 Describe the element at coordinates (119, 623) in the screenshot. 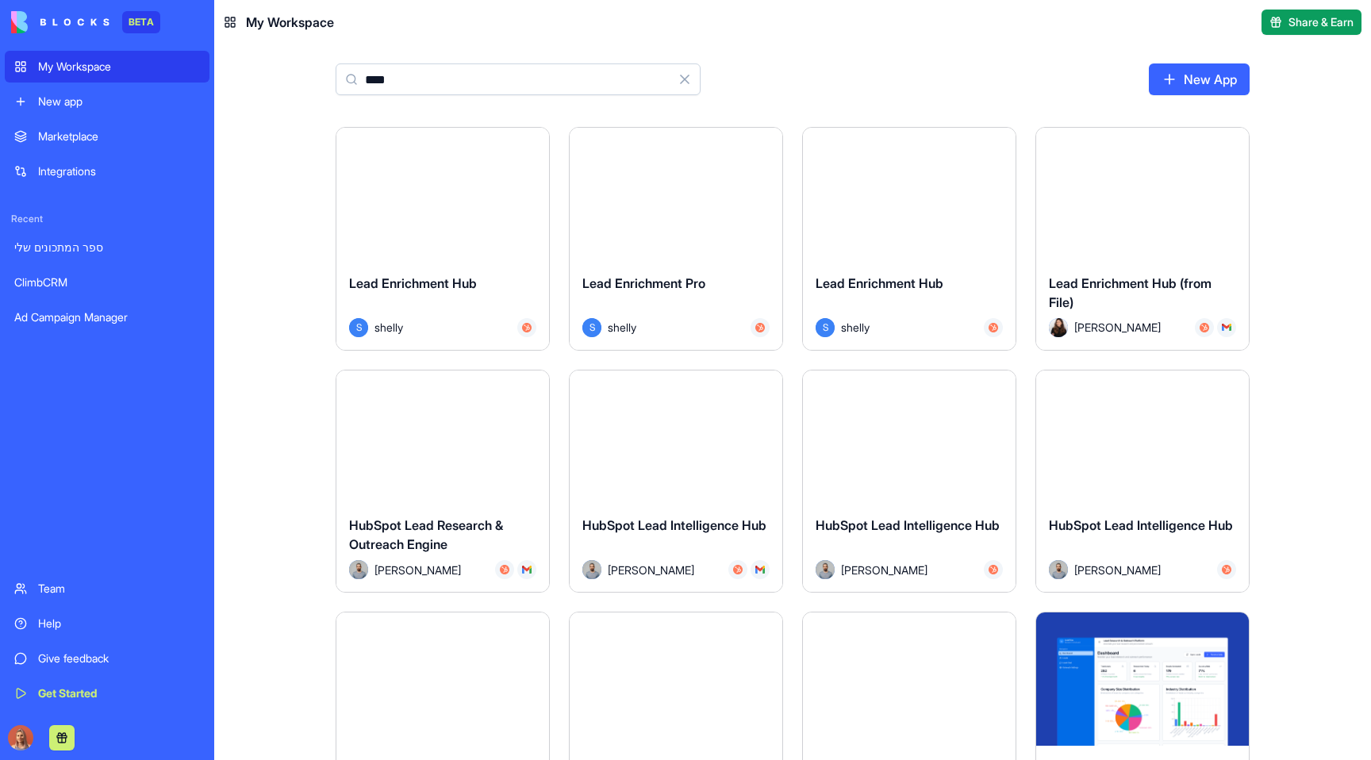

I see `div: Help` at that location.